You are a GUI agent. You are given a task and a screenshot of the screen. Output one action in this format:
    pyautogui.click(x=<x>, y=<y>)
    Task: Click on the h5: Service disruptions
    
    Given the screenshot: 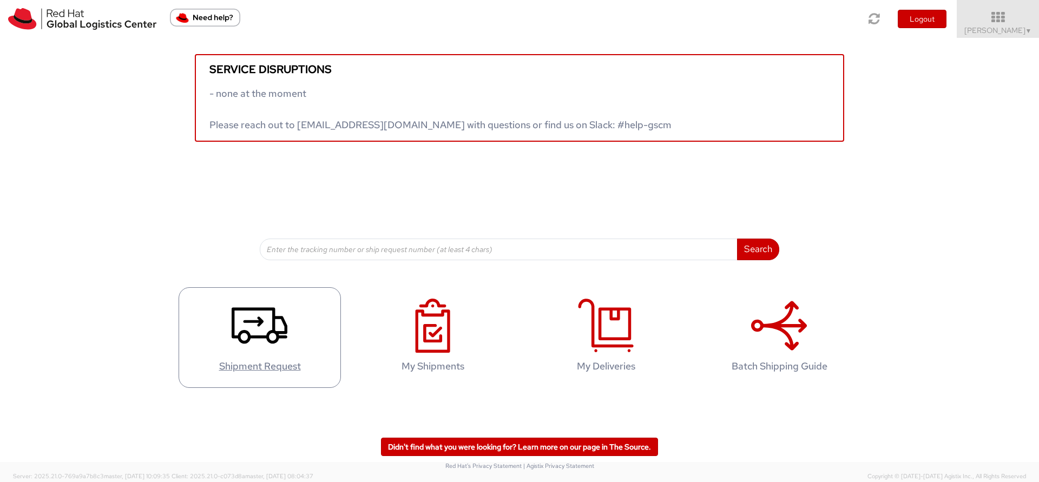 What is the action you would take?
    pyautogui.click(x=520, y=69)
    